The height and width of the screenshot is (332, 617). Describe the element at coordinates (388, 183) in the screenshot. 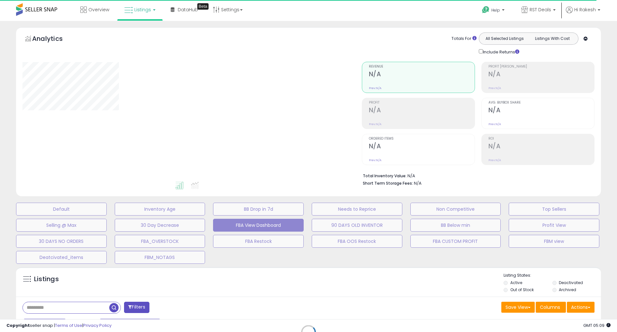

I see `b: Short Term Storage Fees:` at that location.